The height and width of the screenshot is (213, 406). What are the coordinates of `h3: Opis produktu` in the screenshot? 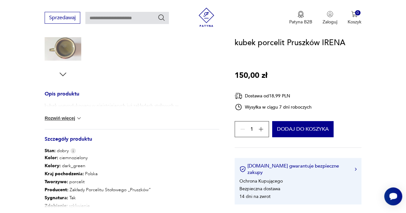 It's located at (132, 97).